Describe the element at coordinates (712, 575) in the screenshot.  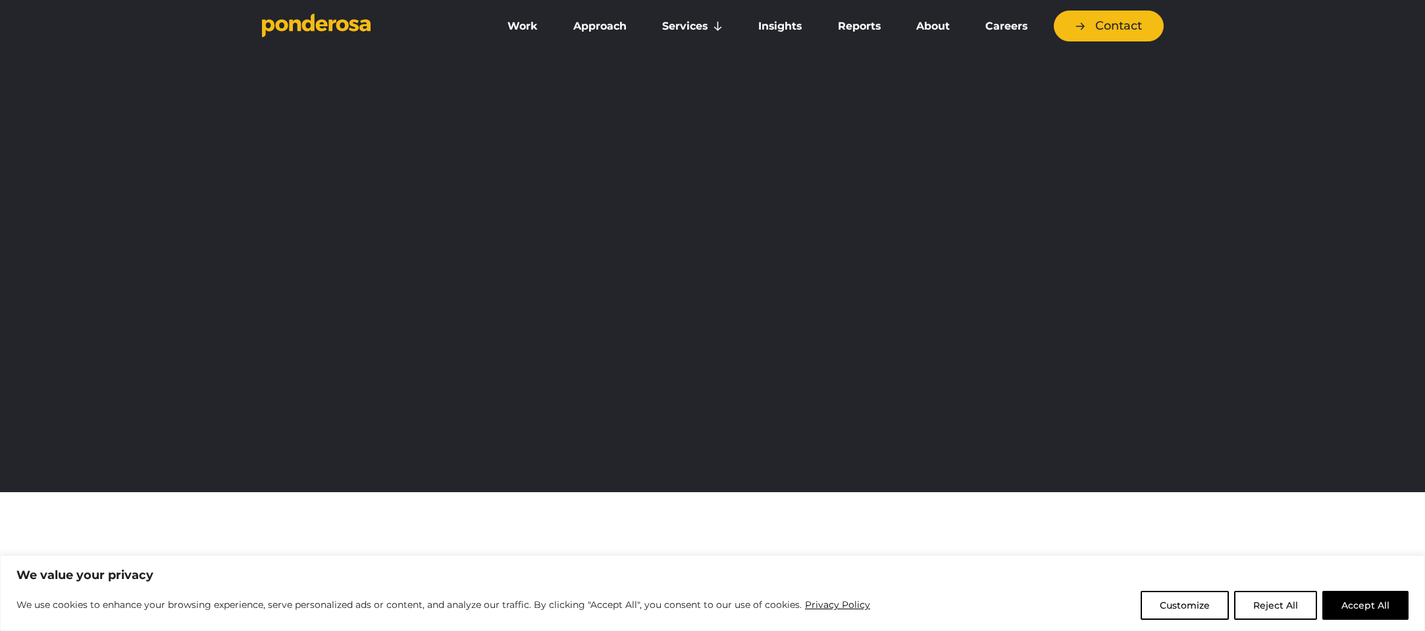
I see `p: We value your privacy` at that location.